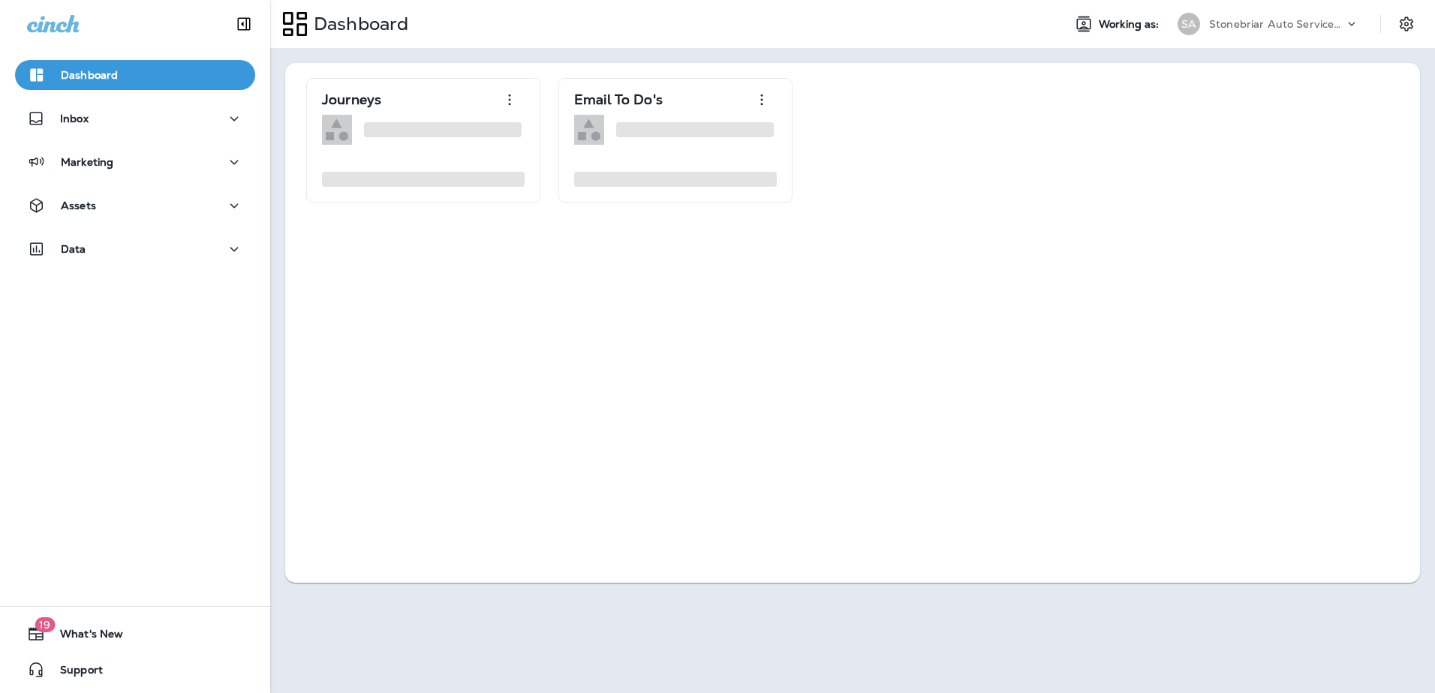  What do you see at coordinates (618, 100) in the screenshot?
I see `p: Email To Do's` at bounding box center [618, 100].